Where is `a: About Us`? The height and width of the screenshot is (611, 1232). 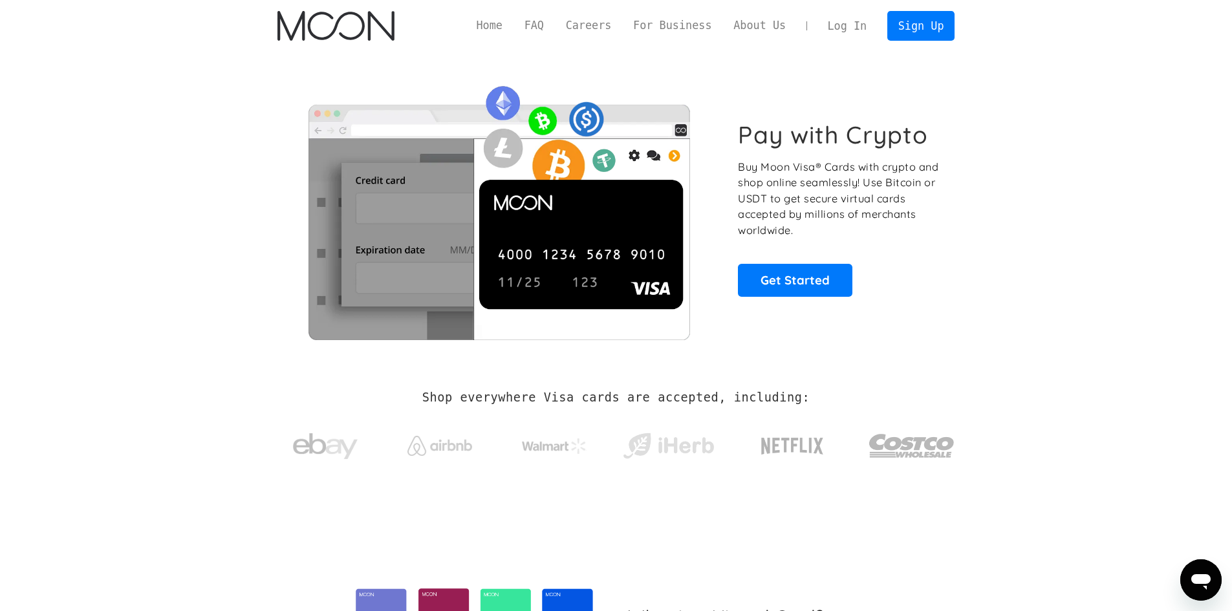
a: About Us is located at coordinates (759, 25).